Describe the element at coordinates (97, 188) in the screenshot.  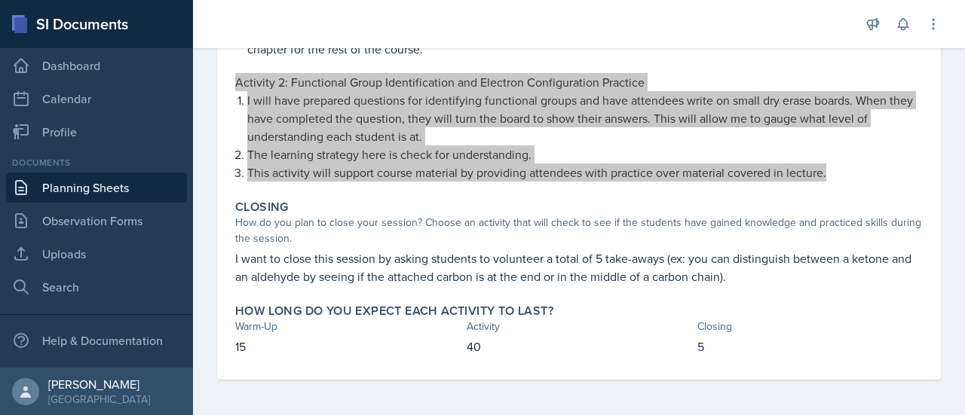
I see `a: Planning Sheets` at that location.